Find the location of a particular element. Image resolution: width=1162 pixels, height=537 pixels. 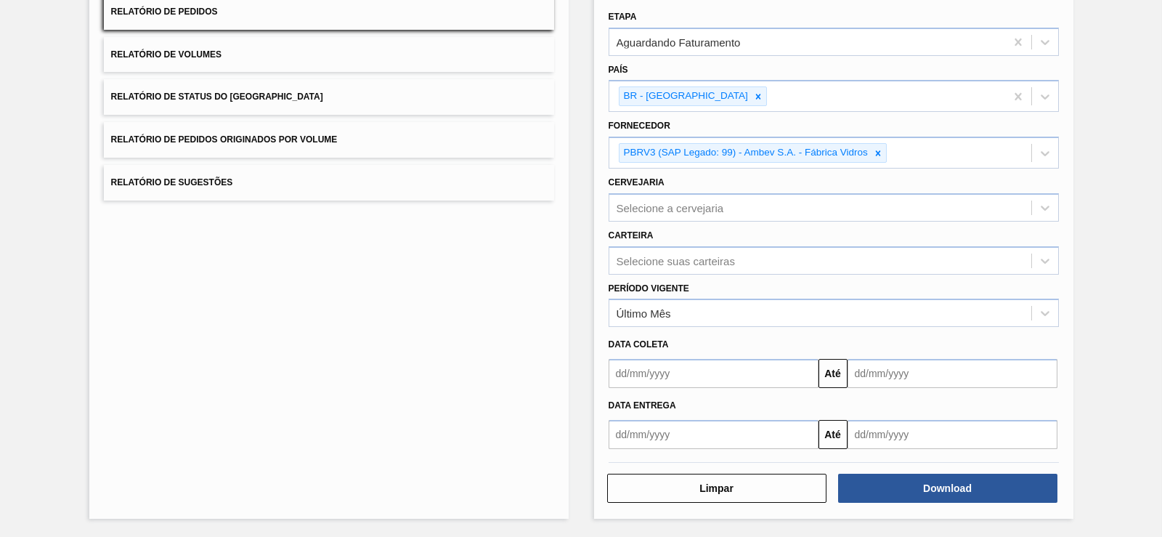

button: Relatório de Sugestões is located at coordinates (329, 182).